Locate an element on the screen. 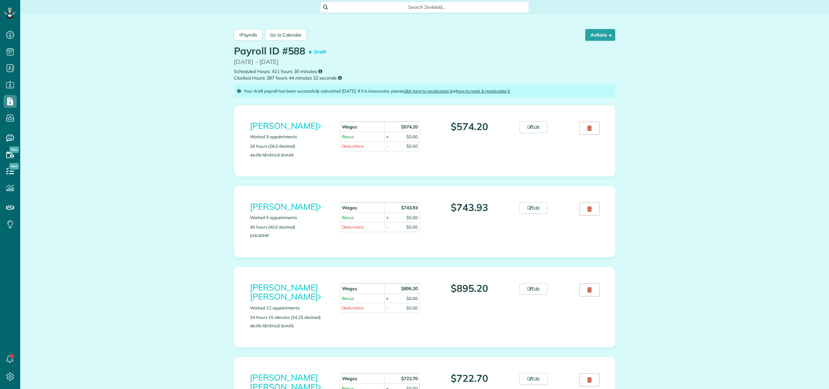 The width and height of the screenshot is (829, 389). strong: $722.70 is located at coordinates (409, 378).